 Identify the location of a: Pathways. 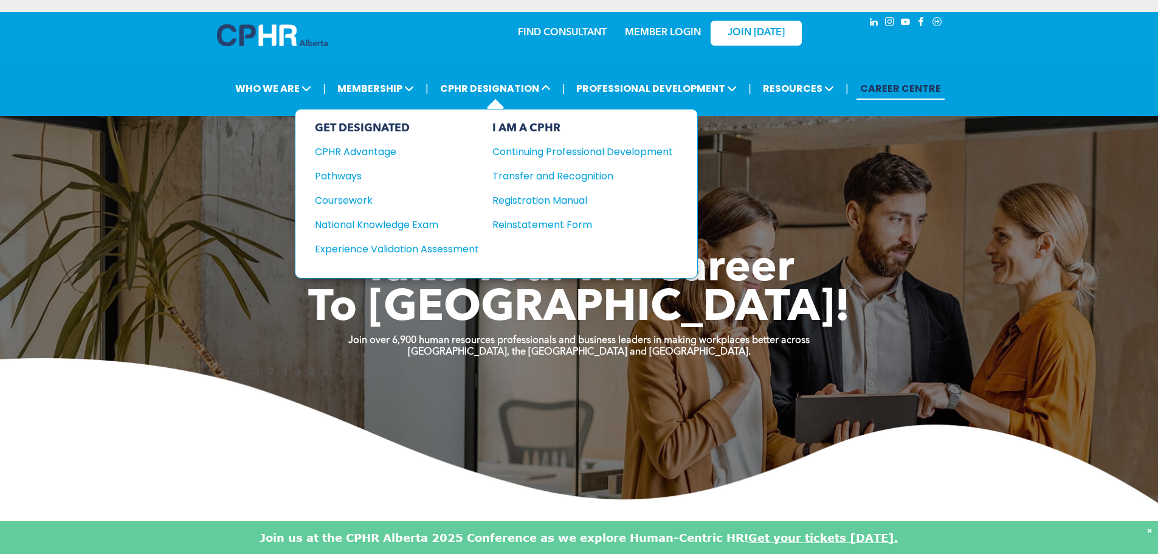
(397, 176).